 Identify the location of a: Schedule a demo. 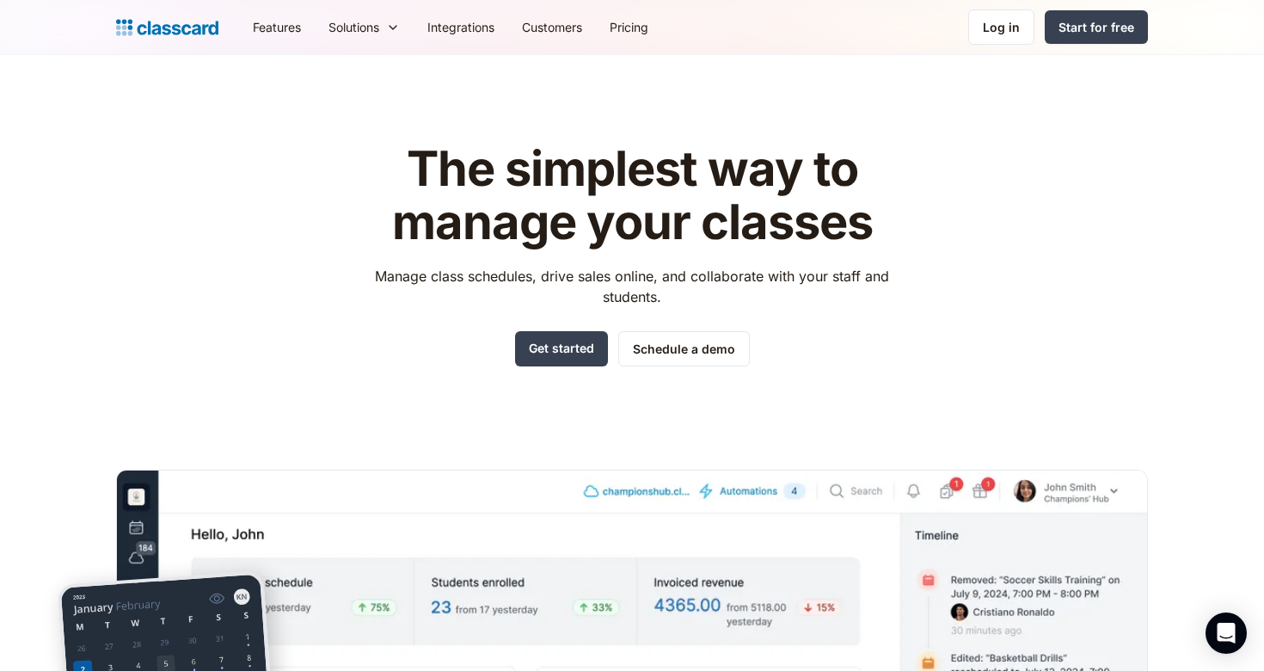
(684, 348).